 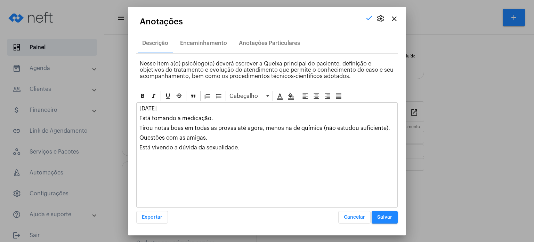 What do you see at coordinates (179, 96) in the screenshot?
I see `div: Strike` at bounding box center [179, 96].